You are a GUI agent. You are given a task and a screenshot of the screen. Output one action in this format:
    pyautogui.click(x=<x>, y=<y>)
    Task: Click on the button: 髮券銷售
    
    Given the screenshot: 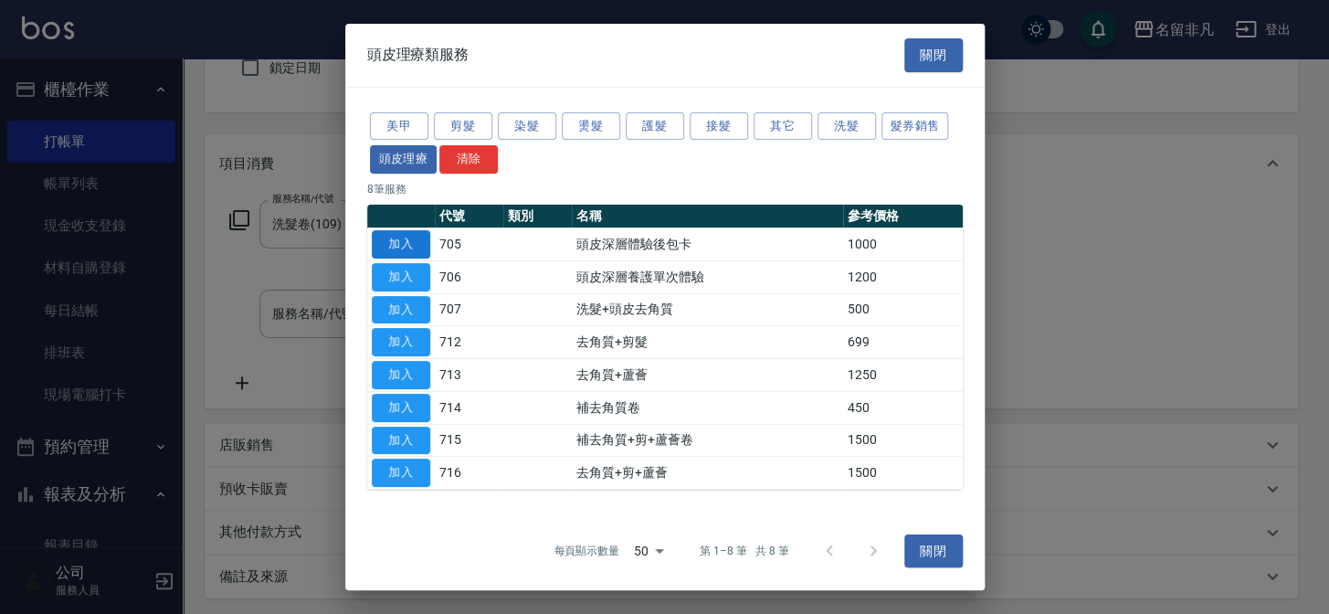 What is the action you would take?
    pyautogui.click(x=915, y=125)
    